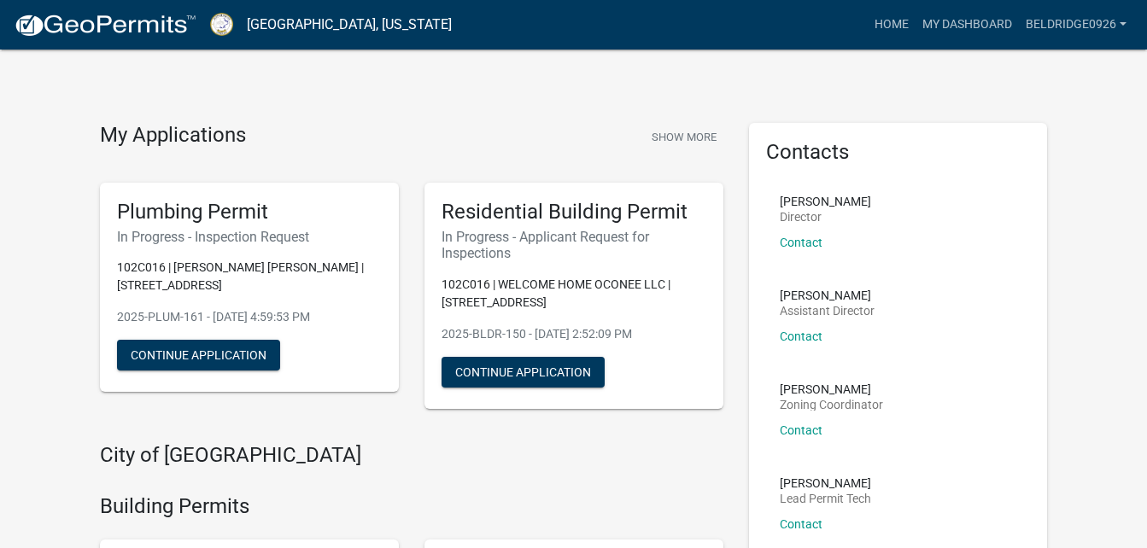  What do you see at coordinates (825, 499) in the screenshot?
I see `p: Lead Permit Tech` at bounding box center [825, 499].